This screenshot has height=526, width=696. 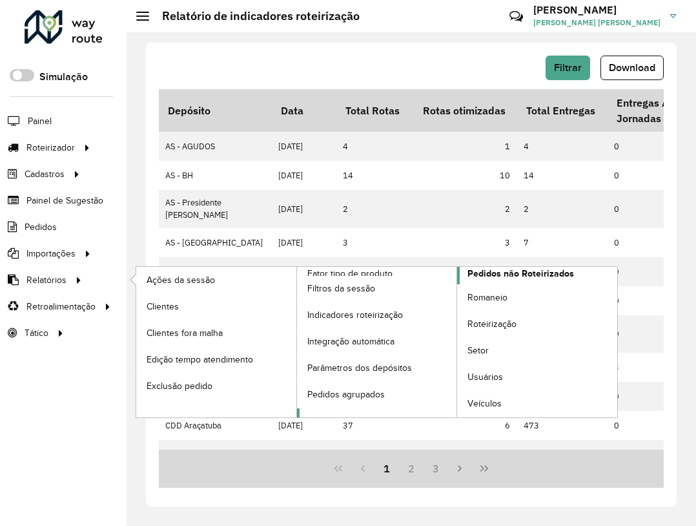 I want to click on span: Tático, so click(x=36, y=333).